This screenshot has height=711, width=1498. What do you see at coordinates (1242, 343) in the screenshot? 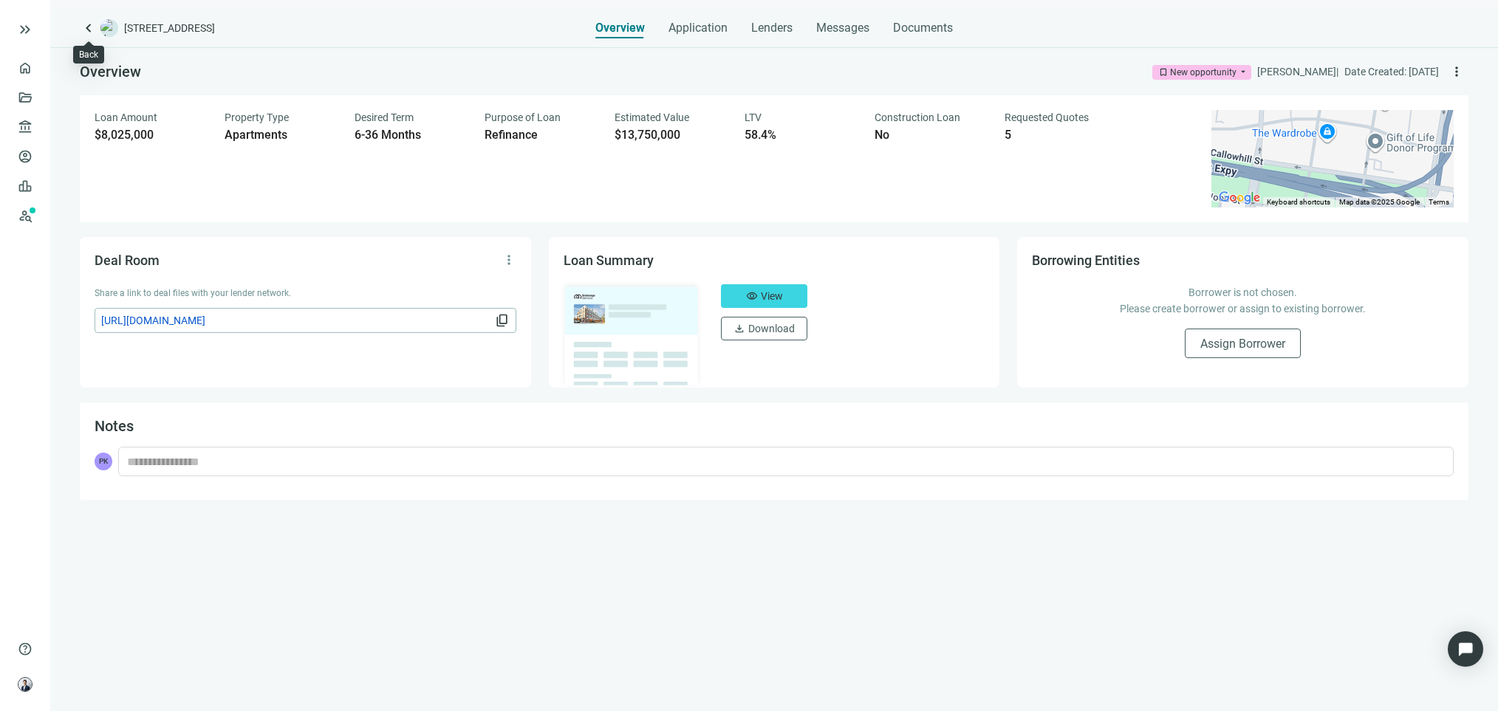
I see `span: Assign Borrower` at bounding box center [1242, 343].